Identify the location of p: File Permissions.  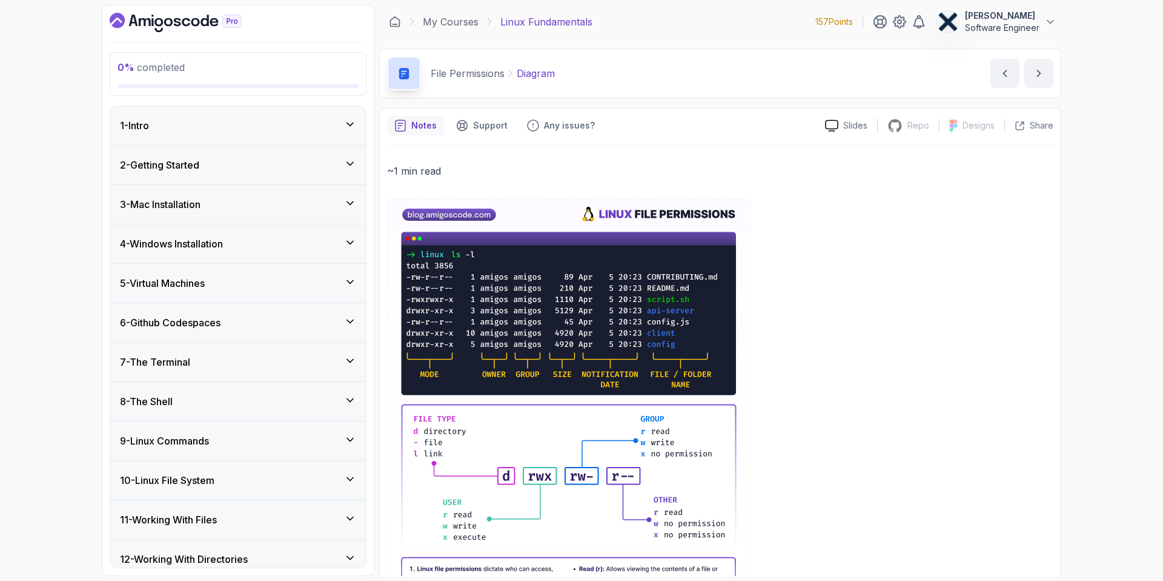
(468, 73).